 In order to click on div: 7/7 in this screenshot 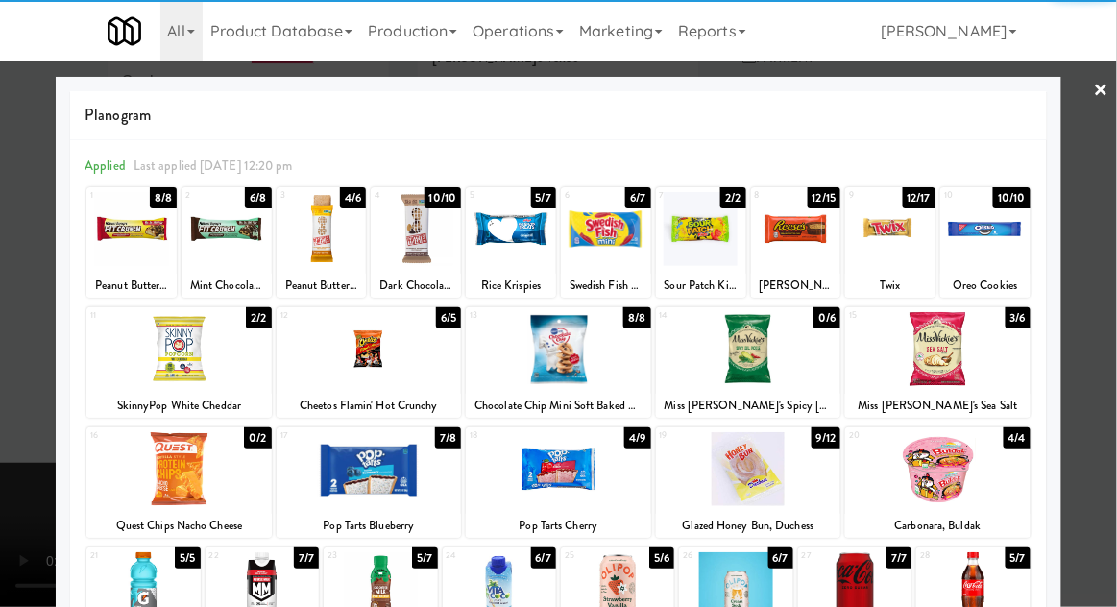, I will do `click(899, 558)`.